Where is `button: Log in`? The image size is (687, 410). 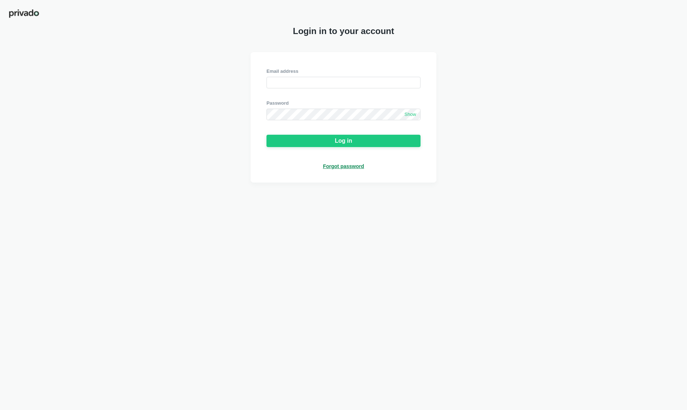 button: Log in is located at coordinates (344, 141).